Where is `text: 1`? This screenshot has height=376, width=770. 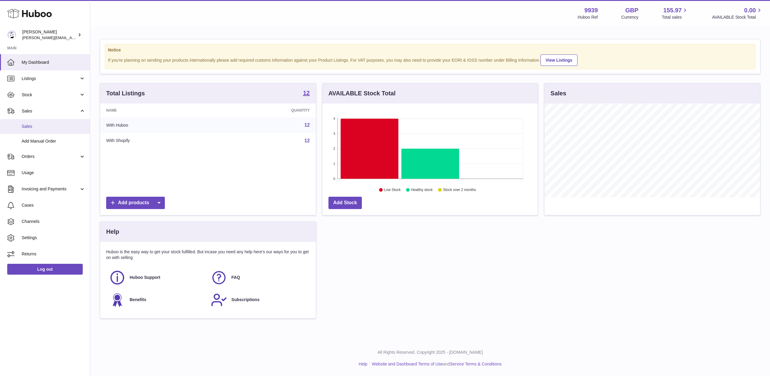 text: 1 is located at coordinates (334, 164).